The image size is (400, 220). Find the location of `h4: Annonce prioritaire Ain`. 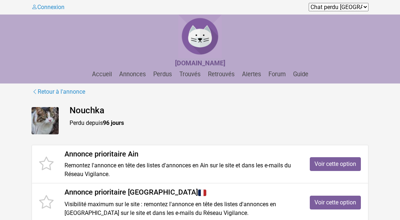

h4: Annonce prioritaire Ain is located at coordinates (182, 154).